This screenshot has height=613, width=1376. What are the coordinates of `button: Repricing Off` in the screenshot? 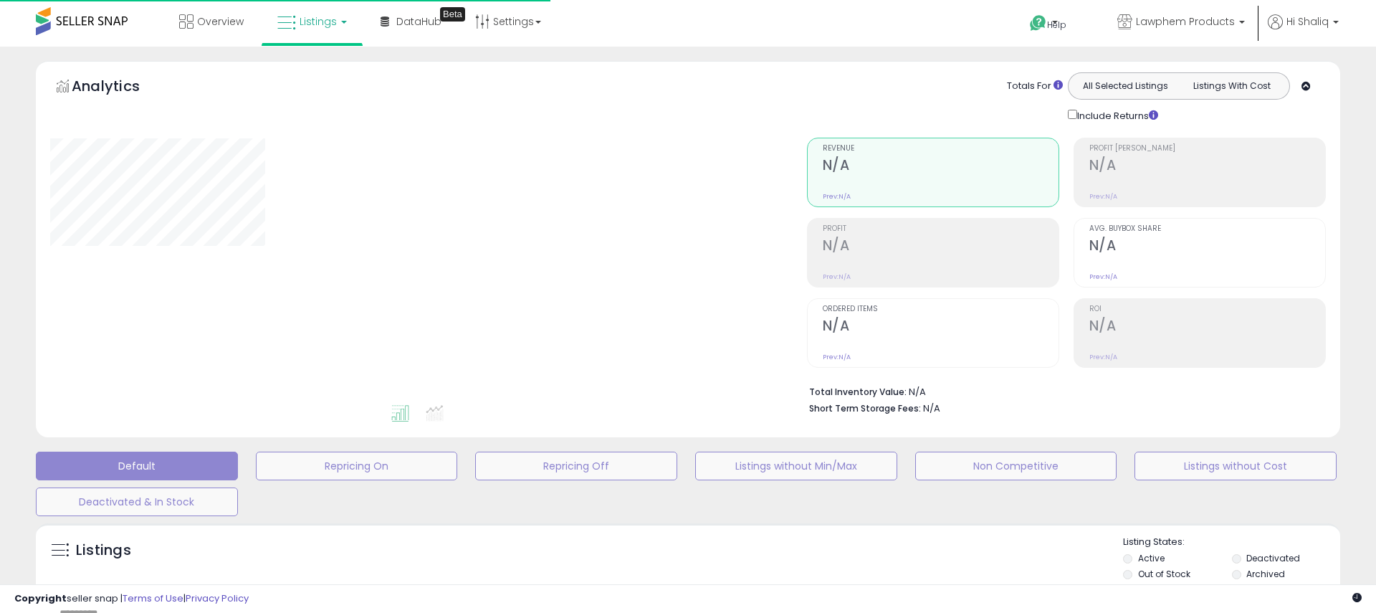 It's located at (576, 466).